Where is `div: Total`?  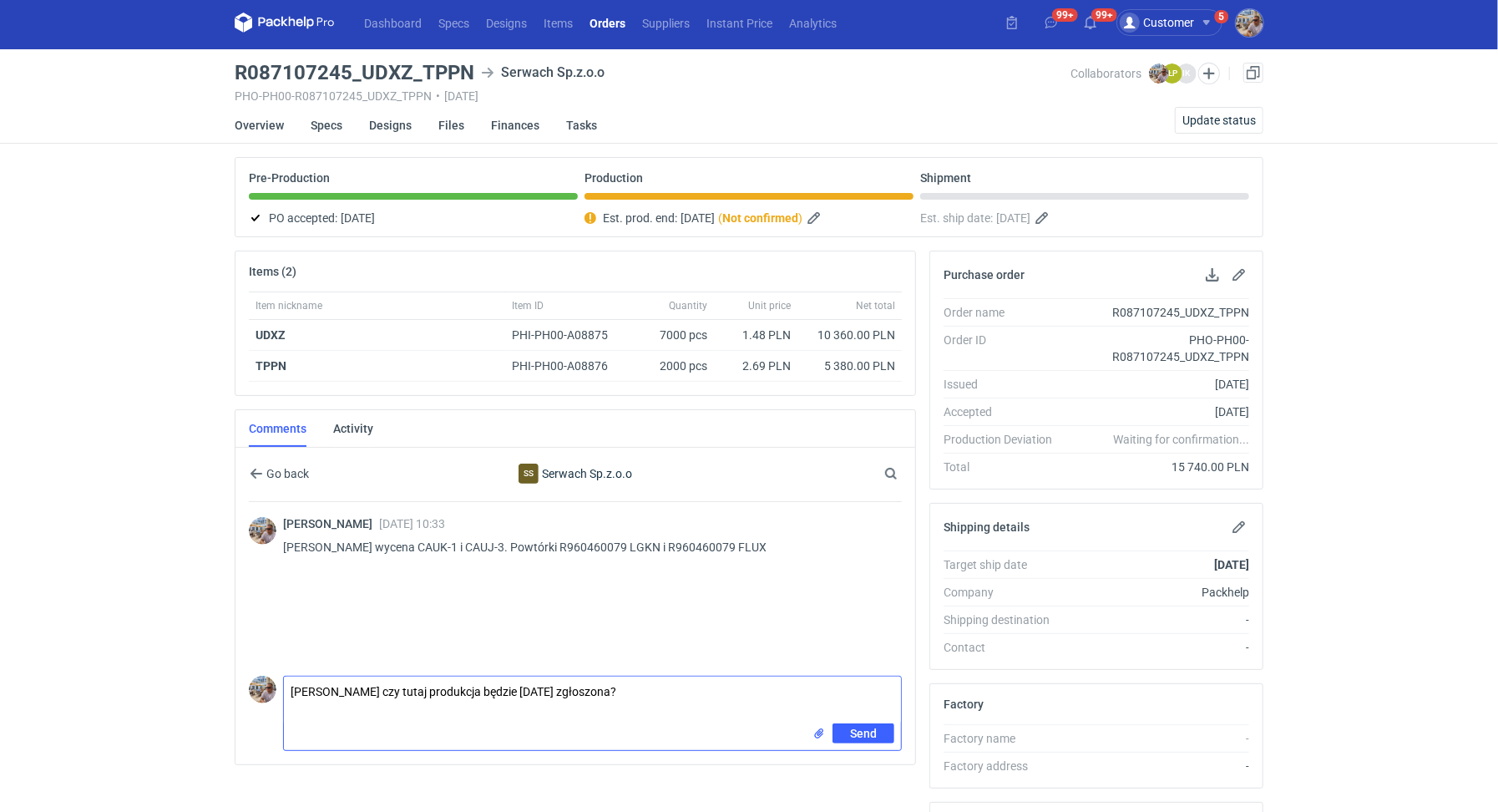
div: Total is located at coordinates (1004, 467).